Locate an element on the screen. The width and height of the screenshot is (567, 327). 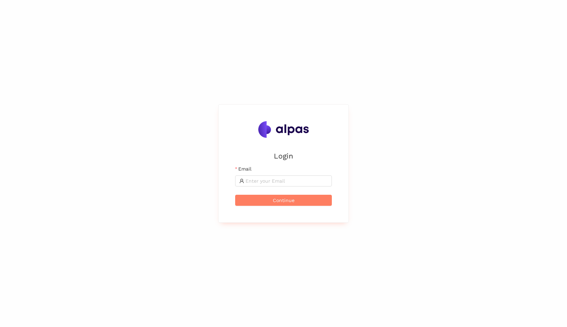
h2: Login is located at coordinates (283, 156).